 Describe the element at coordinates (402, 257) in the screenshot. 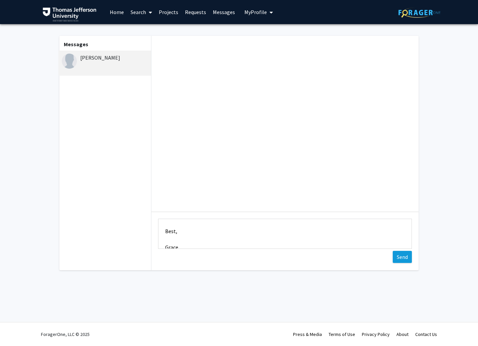

I see `button: Send` at that location.